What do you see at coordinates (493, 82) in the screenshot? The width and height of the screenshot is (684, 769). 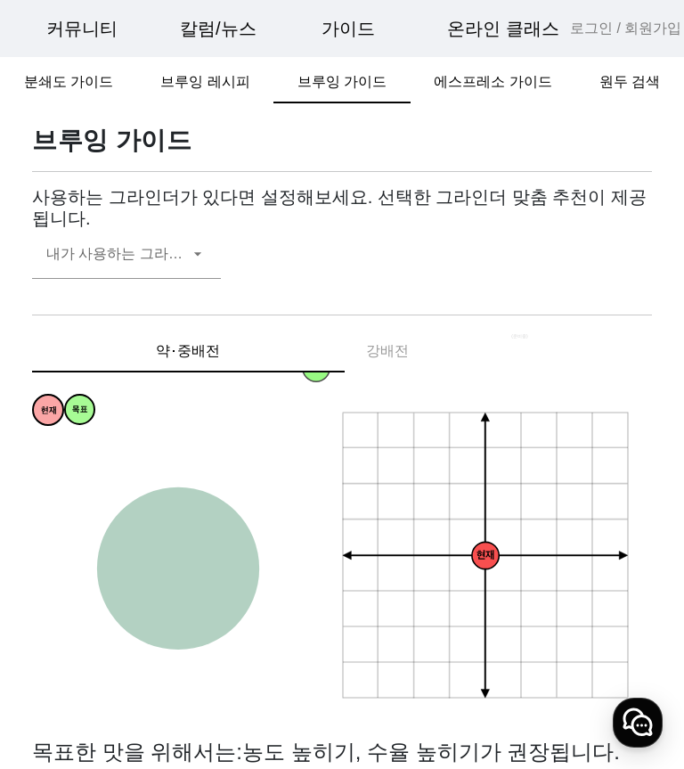 I see `span: 에스프레소 가이드` at bounding box center [493, 82].